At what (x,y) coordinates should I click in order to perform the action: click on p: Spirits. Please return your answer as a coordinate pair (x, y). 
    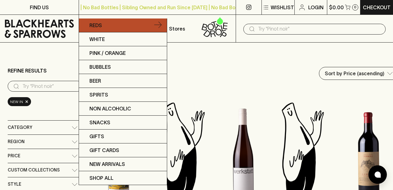
    Looking at the image, I should click on (99, 94).